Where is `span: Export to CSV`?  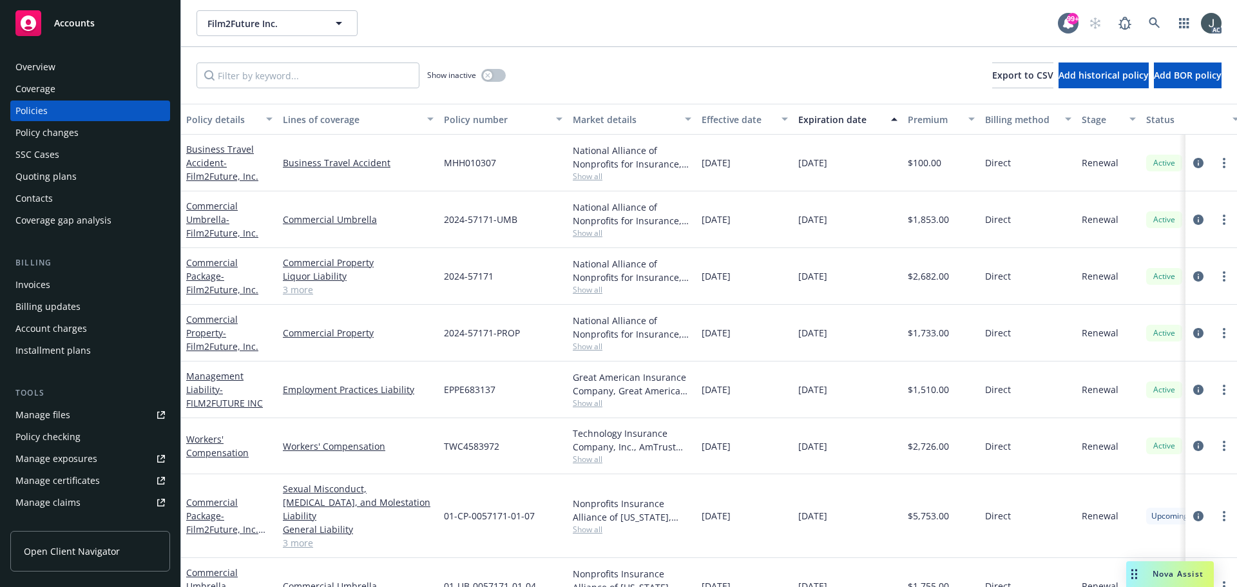
span: Export to CSV is located at coordinates (1023, 75).